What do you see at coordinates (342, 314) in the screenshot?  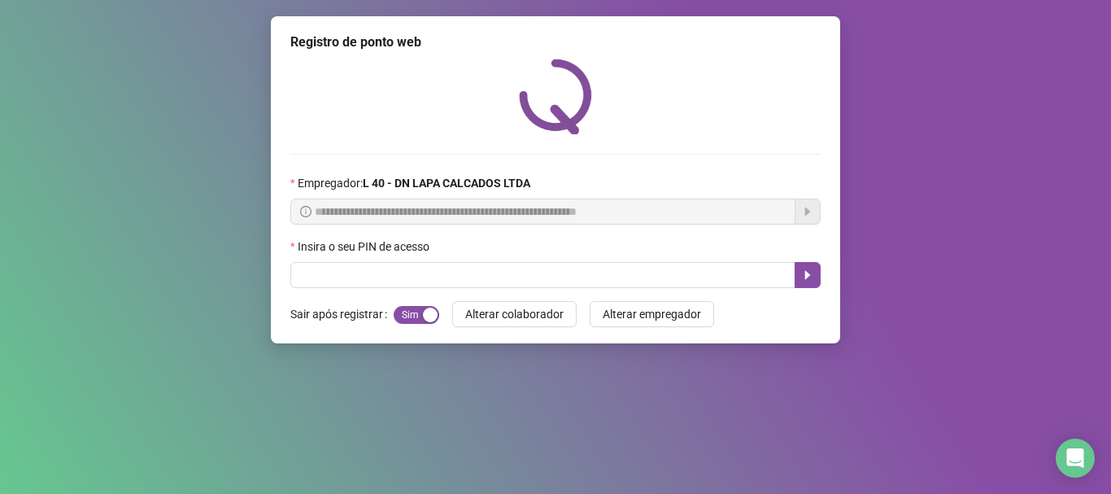 I see `label: Sair após registrar` at bounding box center [342, 314].